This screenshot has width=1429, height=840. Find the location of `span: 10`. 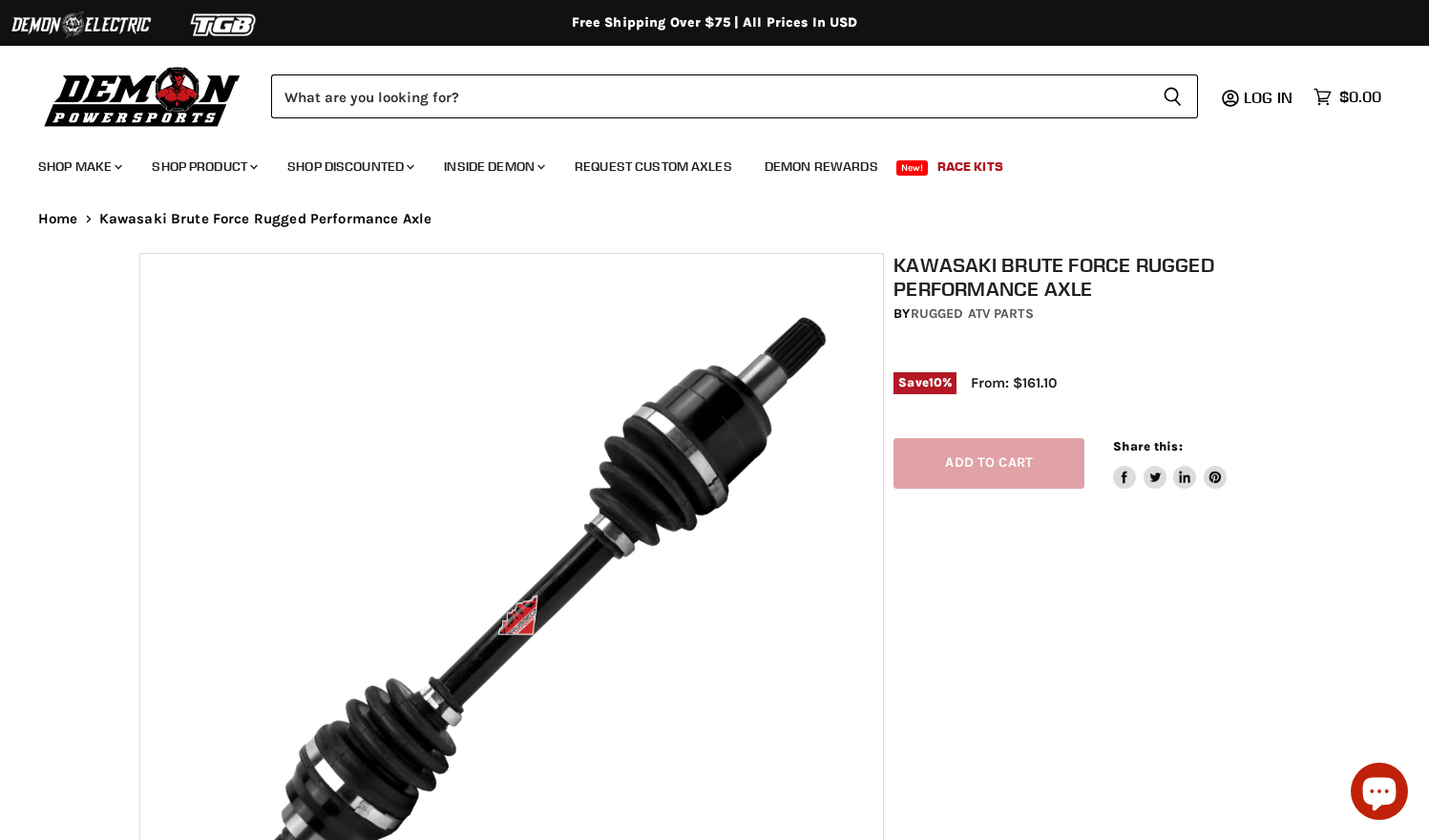

span: 10 is located at coordinates (935, 382).